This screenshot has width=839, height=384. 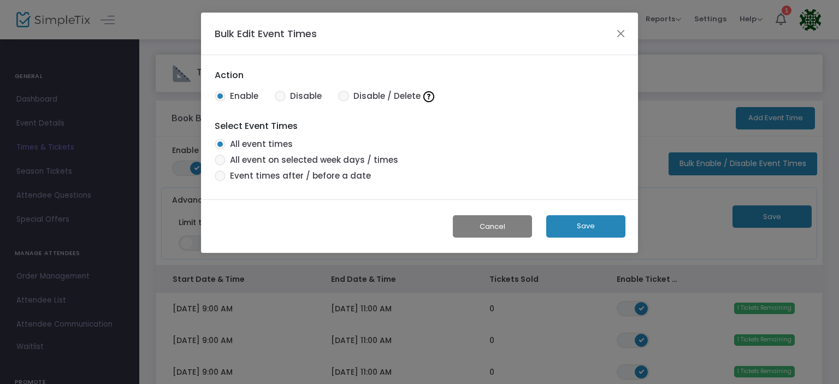 I want to click on span: Event times after / before a date, so click(x=298, y=176).